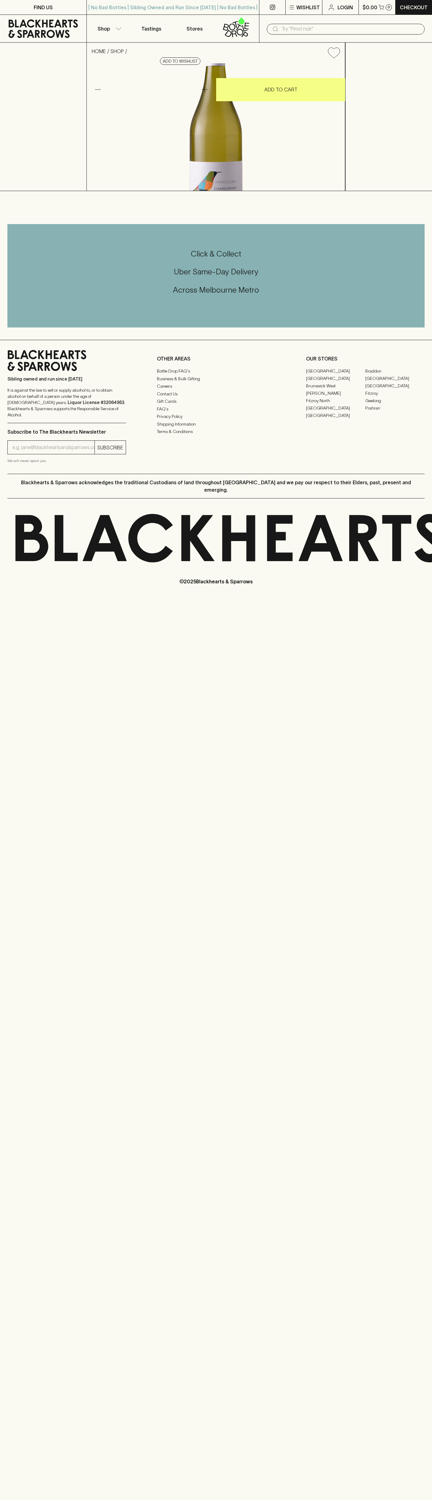 The width and height of the screenshot is (432, 1500). Describe the element at coordinates (395, 408) in the screenshot. I see `a: Prahran` at that location.